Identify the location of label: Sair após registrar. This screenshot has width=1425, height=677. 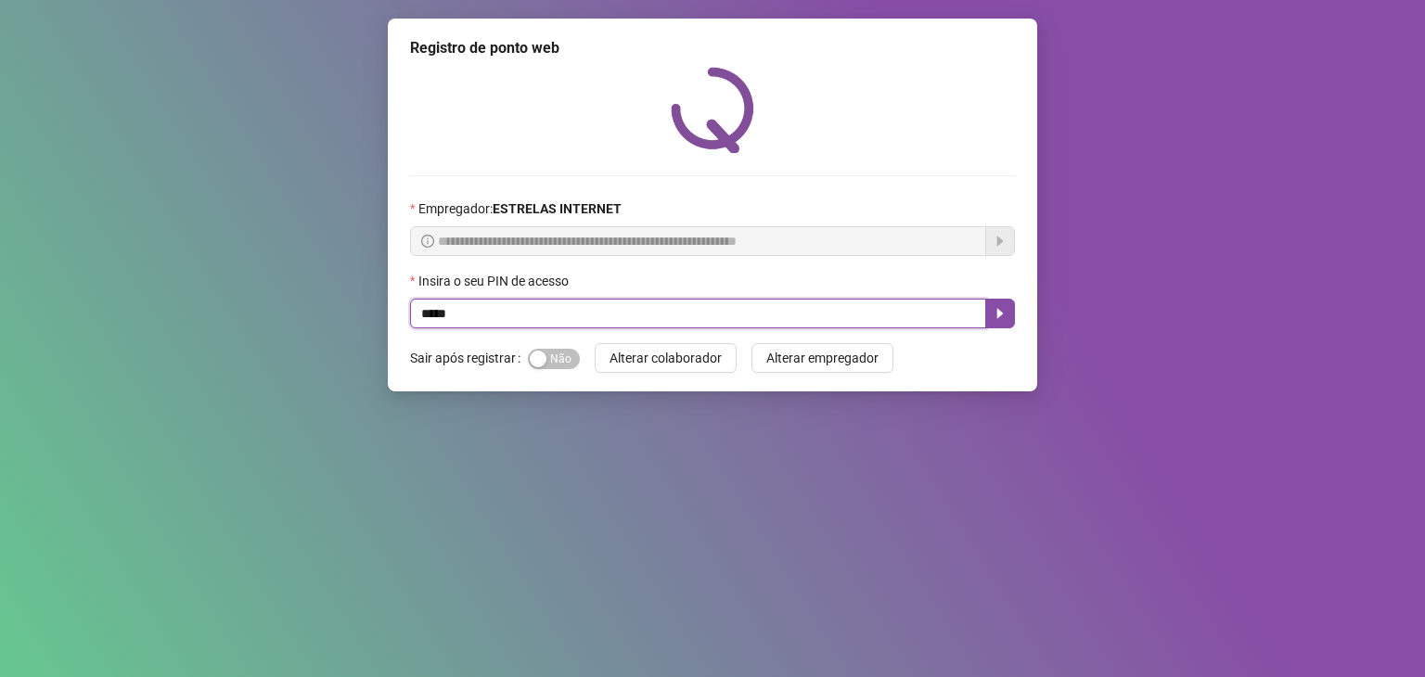
(469, 358).